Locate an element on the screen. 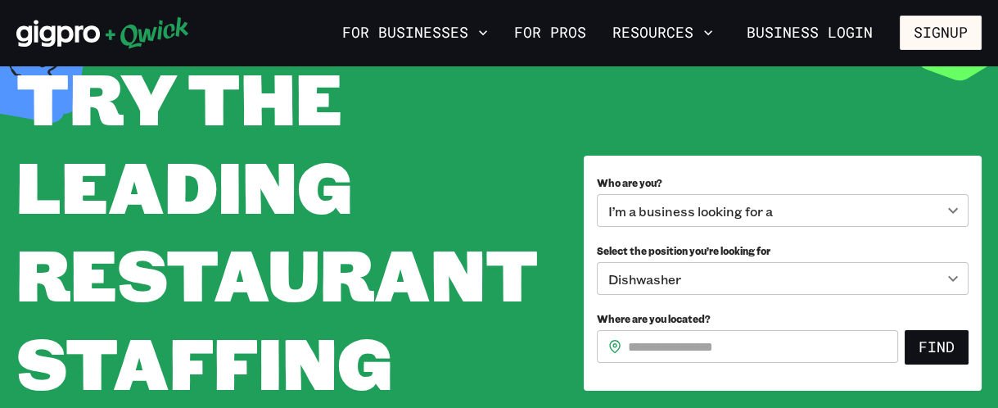 This screenshot has width=998, height=408. a: For Pros is located at coordinates (550, 33).